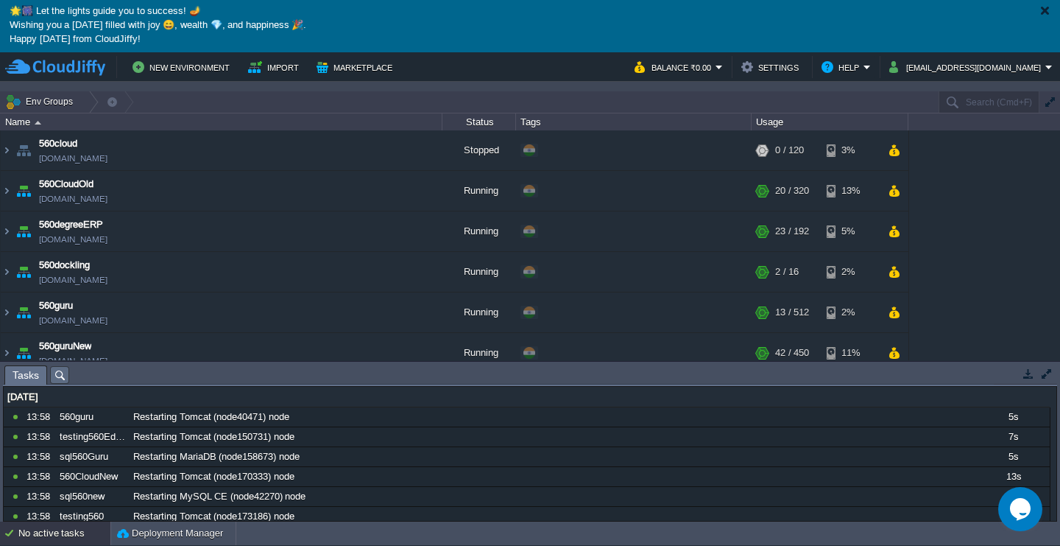 The width and height of the screenshot is (1060, 546). I want to click on span: Restarting MariaDB (node158673) node, so click(216, 457).